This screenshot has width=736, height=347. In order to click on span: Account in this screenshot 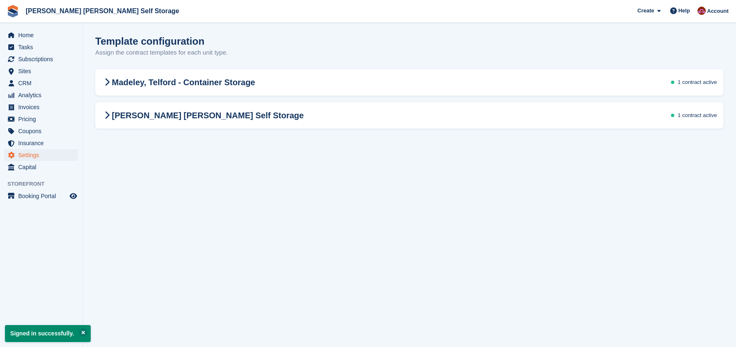, I will do `click(717, 11)`.